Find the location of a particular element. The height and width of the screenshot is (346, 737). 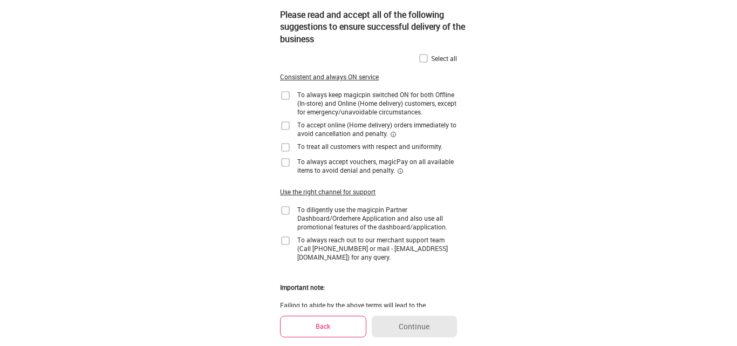

button: Continue is located at coordinates (414, 326).